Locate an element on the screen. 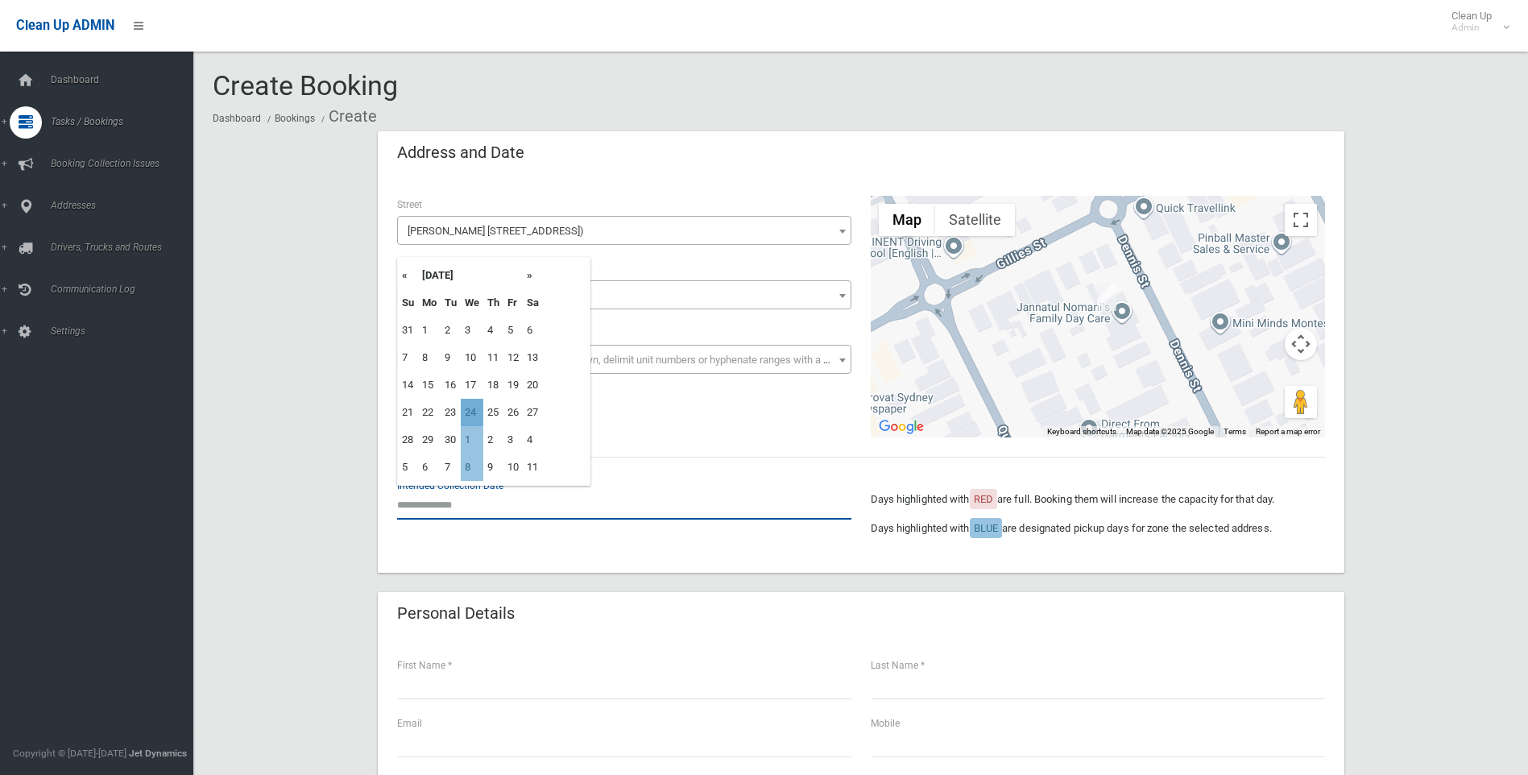 This screenshot has height=775, width=1528. button: Map camera controls is located at coordinates (1301, 344).